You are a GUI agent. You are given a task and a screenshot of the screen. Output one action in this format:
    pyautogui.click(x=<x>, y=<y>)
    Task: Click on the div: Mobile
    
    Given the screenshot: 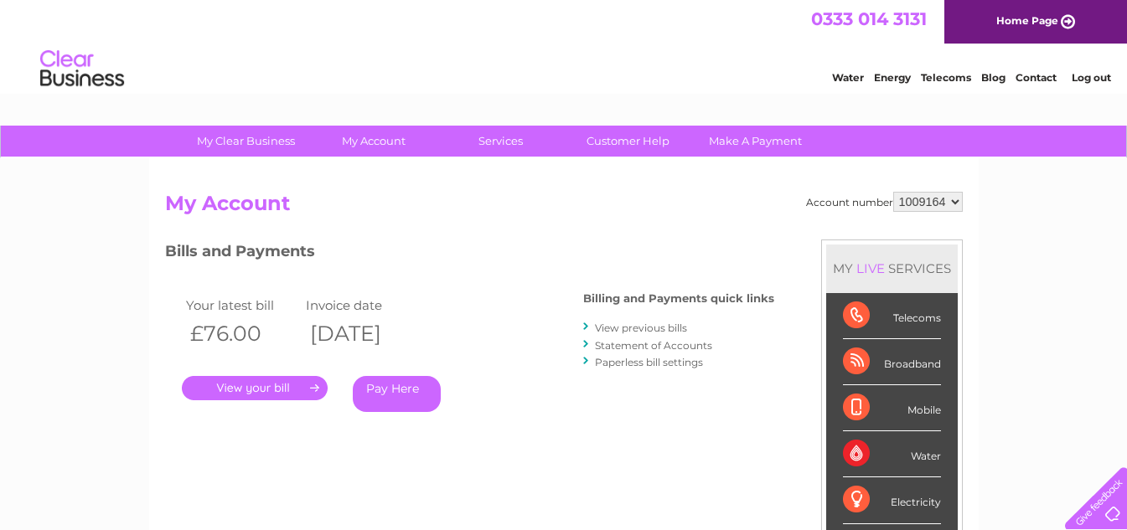 What is the action you would take?
    pyautogui.click(x=892, y=408)
    